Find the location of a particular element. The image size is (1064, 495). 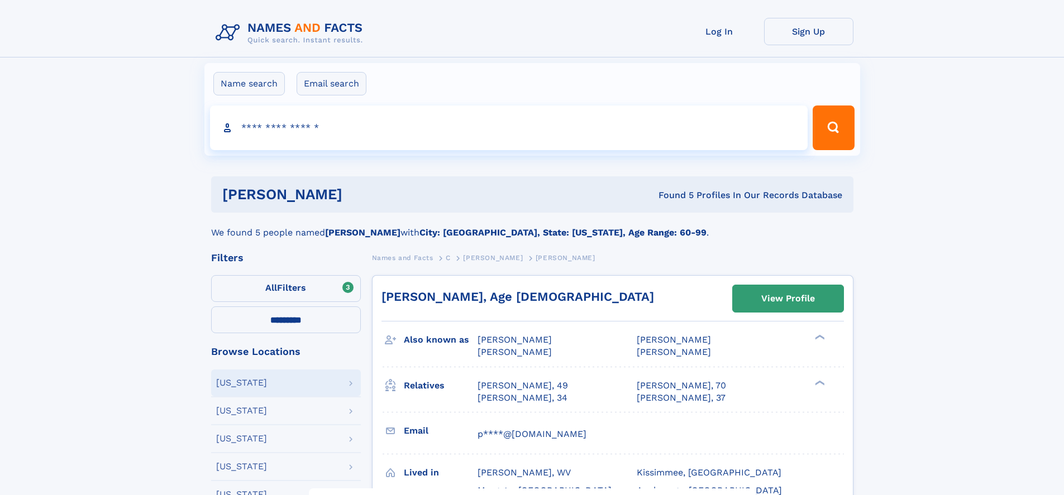

h3: Also known as is located at coordinates (441, 340).